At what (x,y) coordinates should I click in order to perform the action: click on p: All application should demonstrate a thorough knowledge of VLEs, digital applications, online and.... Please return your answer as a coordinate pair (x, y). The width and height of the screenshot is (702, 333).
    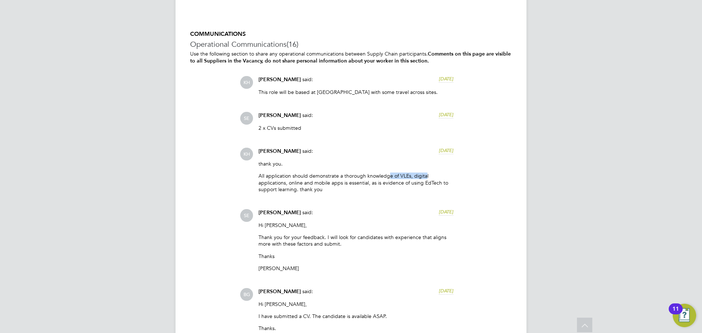
    Looking at the image, I should click on (356, 182).